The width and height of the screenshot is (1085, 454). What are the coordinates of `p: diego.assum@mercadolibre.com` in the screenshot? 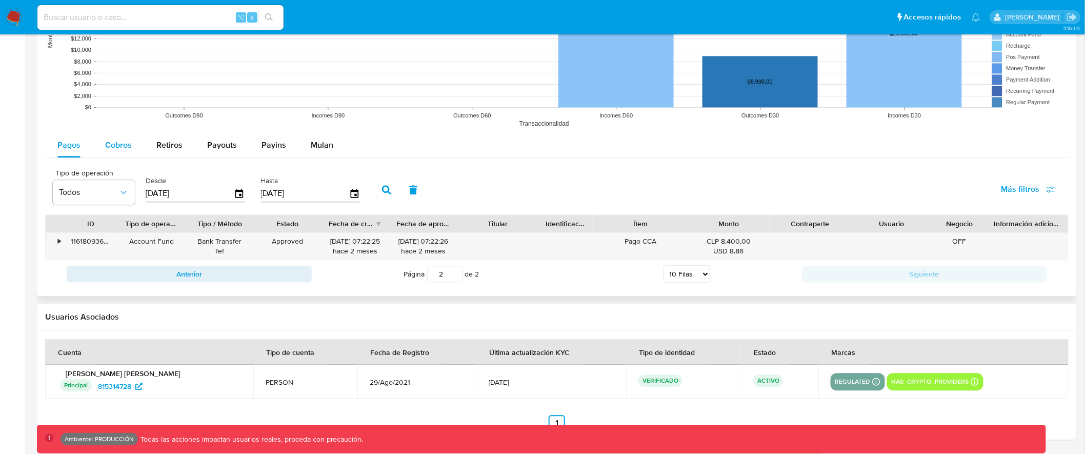 It's located at (1034, 17).